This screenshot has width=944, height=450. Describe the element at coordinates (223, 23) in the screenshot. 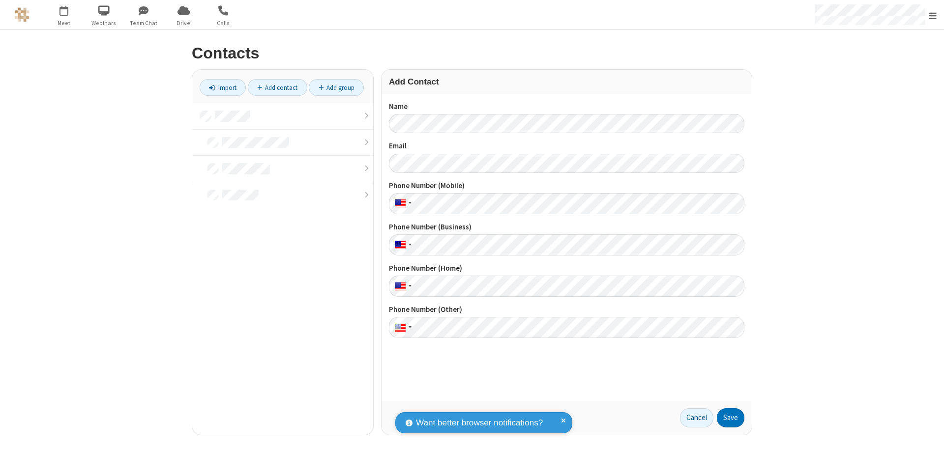

I see `span: Calls` at that location.